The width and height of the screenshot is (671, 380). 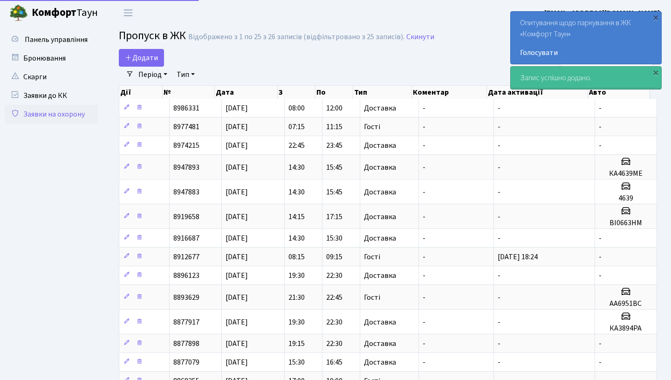 I want to click on th: Дії, so click(x=141, y=92).